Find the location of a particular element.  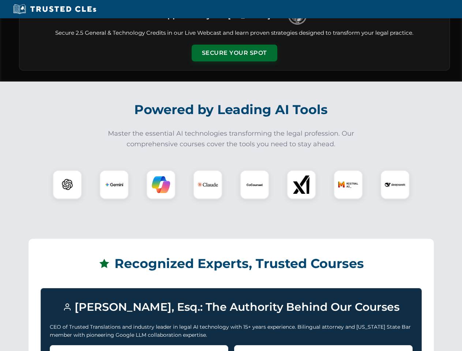

button: Secure Your Spot is located at coordinates (235, 53).